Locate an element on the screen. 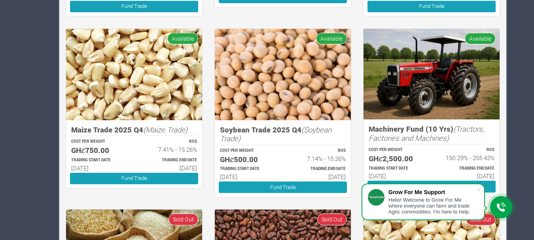  h6: 7.14% - 15.26% is located at coordinates (317, 158).